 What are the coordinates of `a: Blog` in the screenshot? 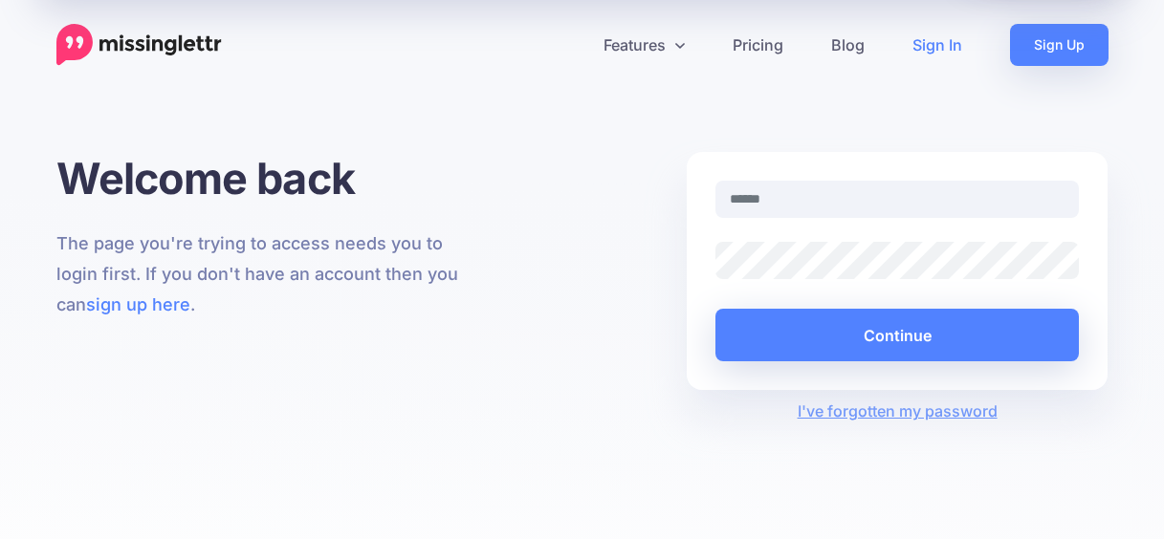 It's located at (848, 45).